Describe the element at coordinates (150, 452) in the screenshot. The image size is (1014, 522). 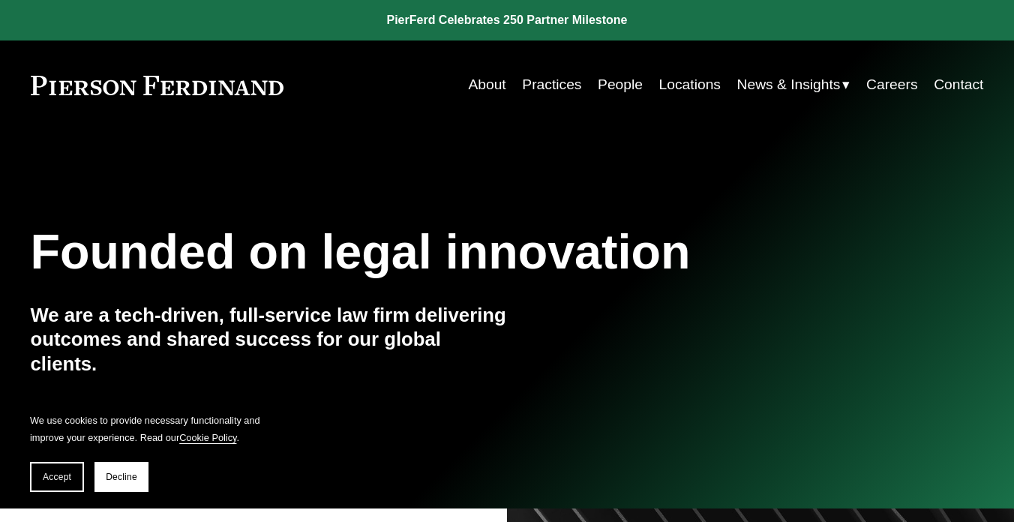
I see `section: Cookie banner` at that location.